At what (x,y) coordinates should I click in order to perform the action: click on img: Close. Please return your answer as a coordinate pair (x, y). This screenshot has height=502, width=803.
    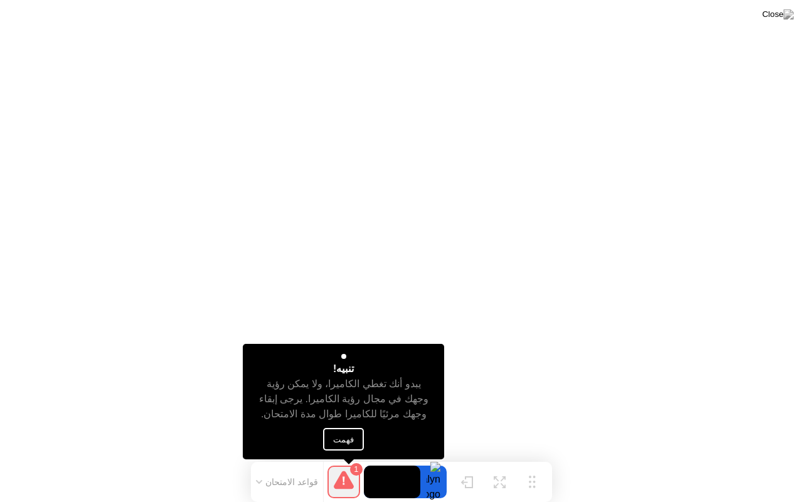
    Looking at the image, I should click on (778, 14).